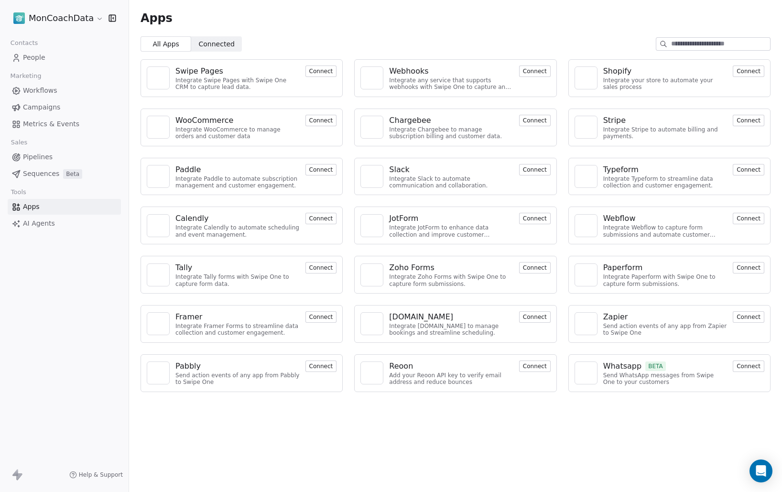 The width and height of the screenshot is (782, 492). I want to click on div: Paperform, so click(623, 268).